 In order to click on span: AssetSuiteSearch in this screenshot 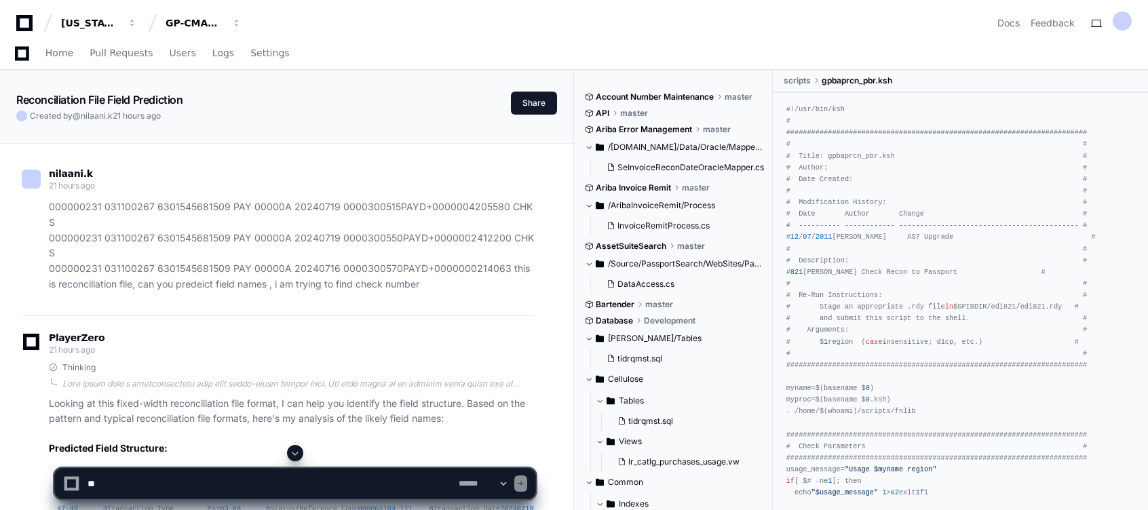, I will do `click(631, 246)`.